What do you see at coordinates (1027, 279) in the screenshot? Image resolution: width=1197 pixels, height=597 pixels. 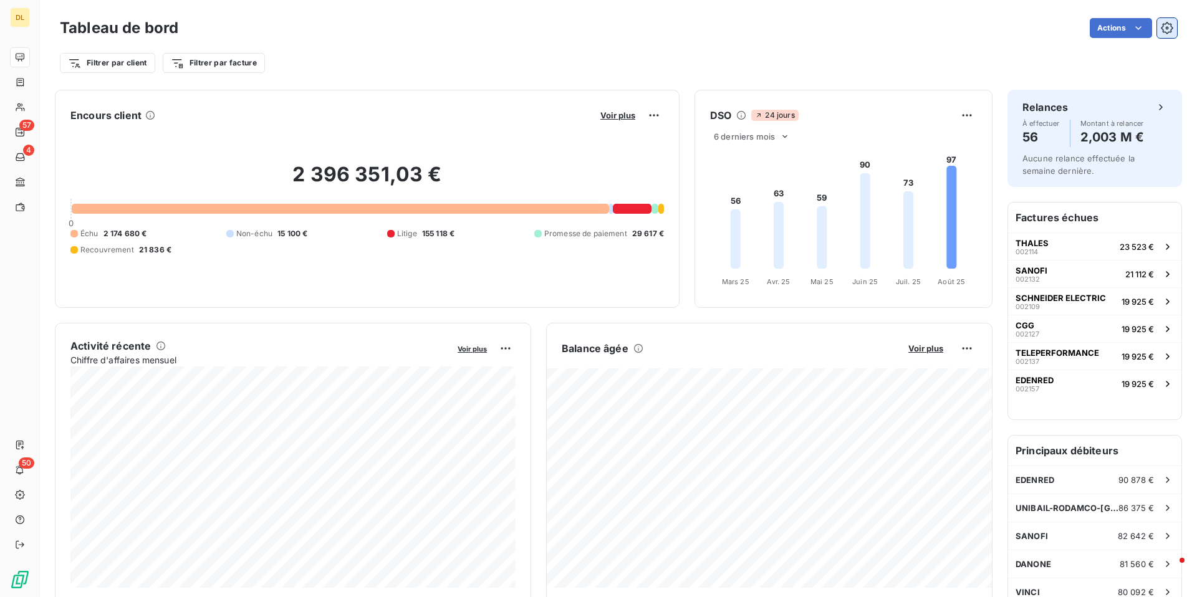 I see `span: 002132` at bounding box center [1027, 279].